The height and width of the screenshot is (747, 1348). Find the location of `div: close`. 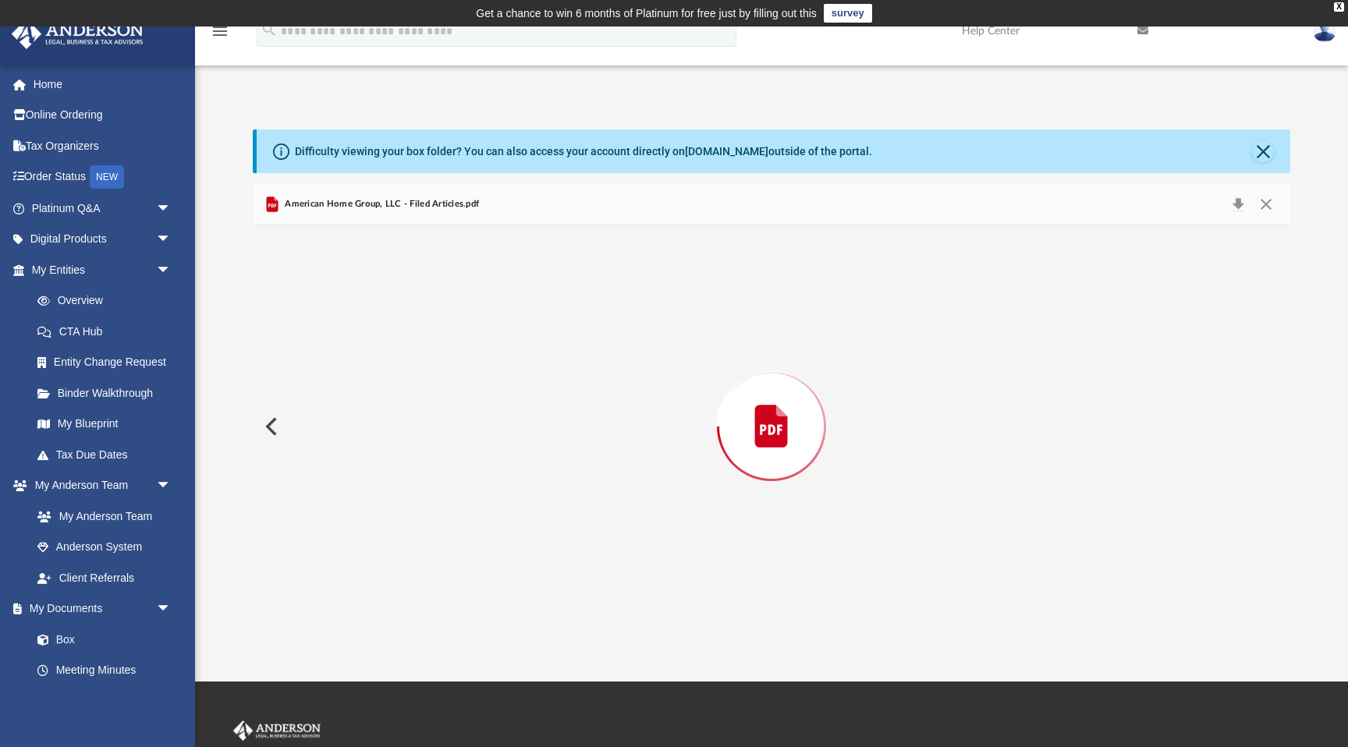

div: close is located at coordinates (1339, 7).